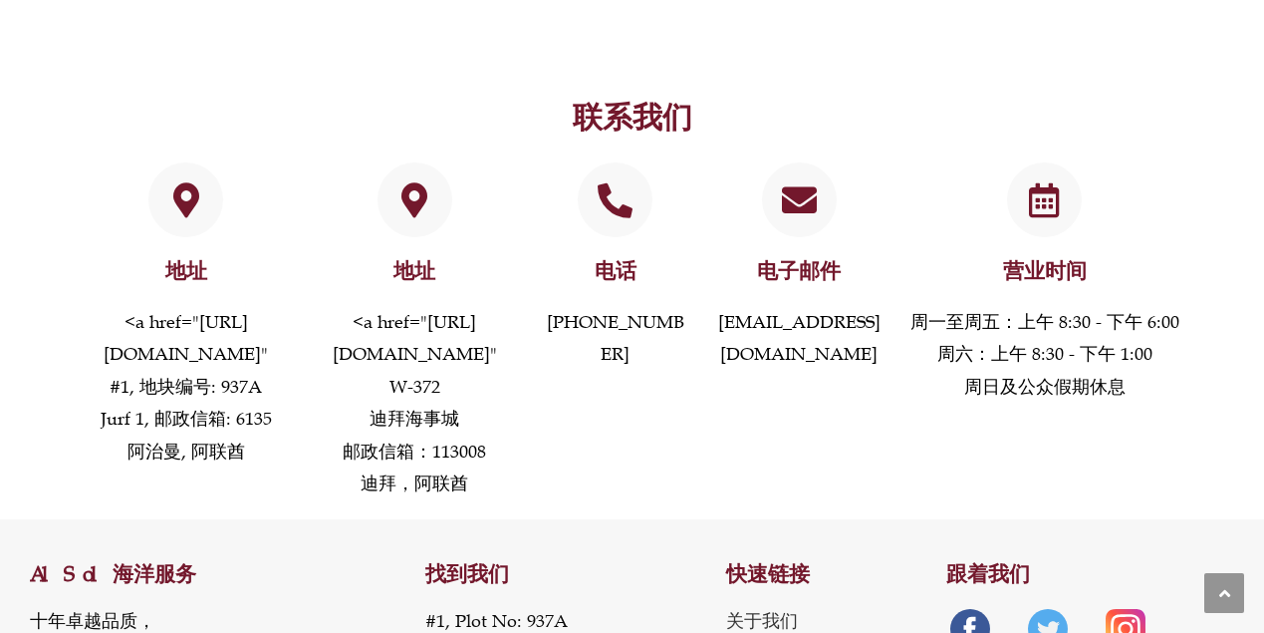 The image size is (1264, 633). I want to click on font: #1, 地块编号: 937A, so click(185, 387).